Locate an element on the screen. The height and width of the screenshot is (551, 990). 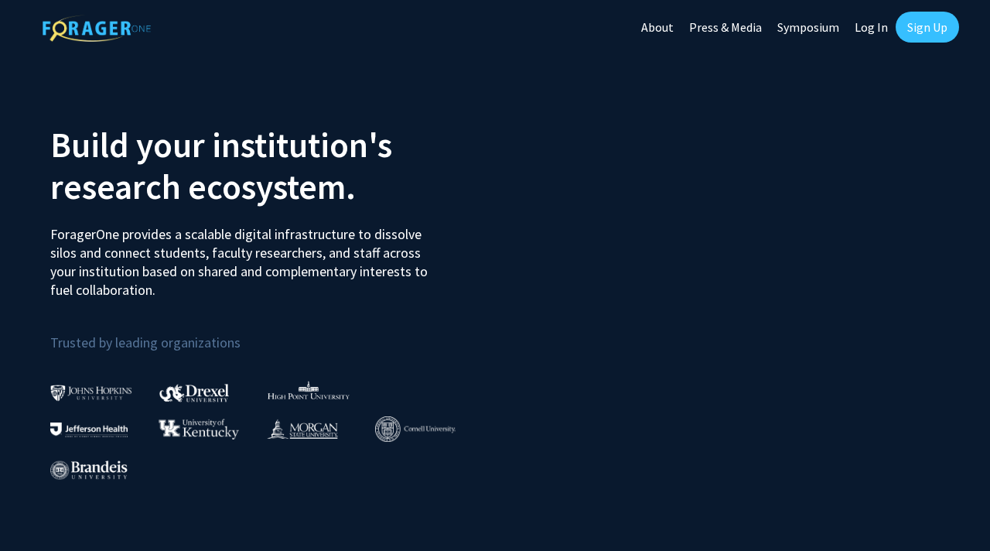
img: Drexel University is located at coordinates (194, 392).